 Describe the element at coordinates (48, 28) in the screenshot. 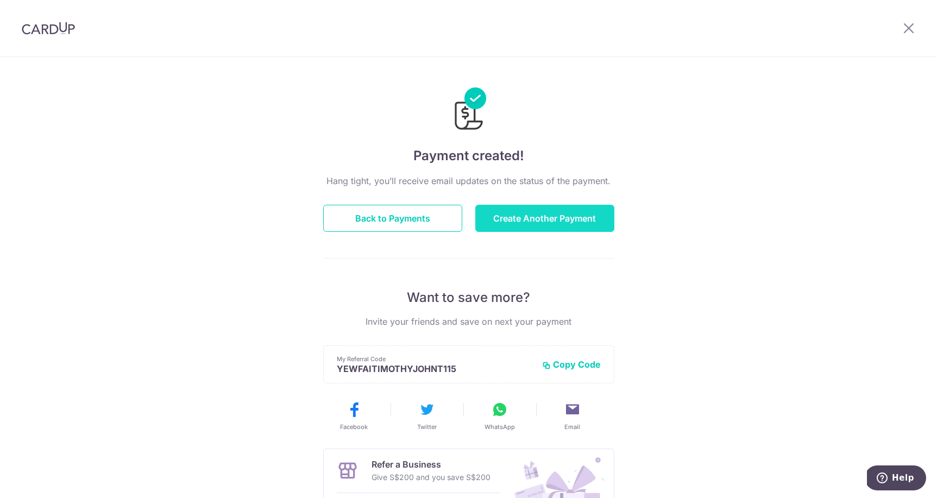

I see `img: CardUp` at that location.